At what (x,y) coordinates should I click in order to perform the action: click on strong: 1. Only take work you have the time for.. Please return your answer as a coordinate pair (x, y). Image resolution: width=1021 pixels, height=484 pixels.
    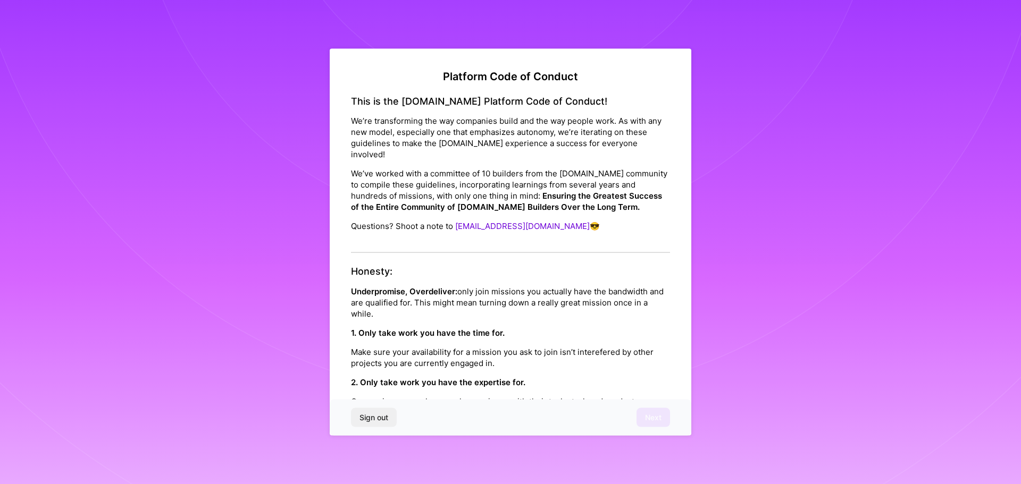
    Looking at the image, I should click on (427, 332).